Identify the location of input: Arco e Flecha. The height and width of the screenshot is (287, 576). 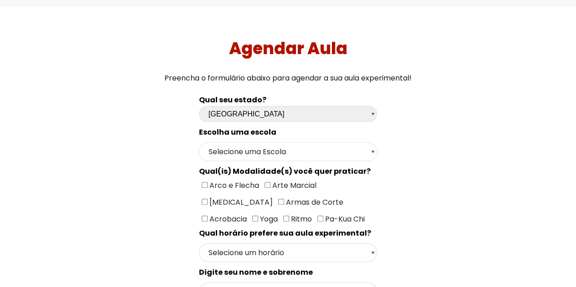
(204, 185).